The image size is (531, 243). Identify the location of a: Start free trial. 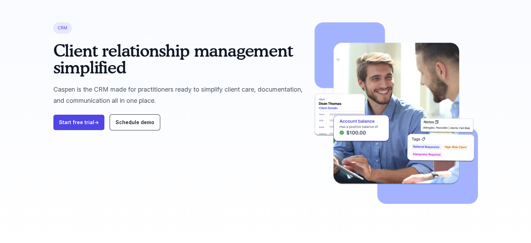
(79, 122).